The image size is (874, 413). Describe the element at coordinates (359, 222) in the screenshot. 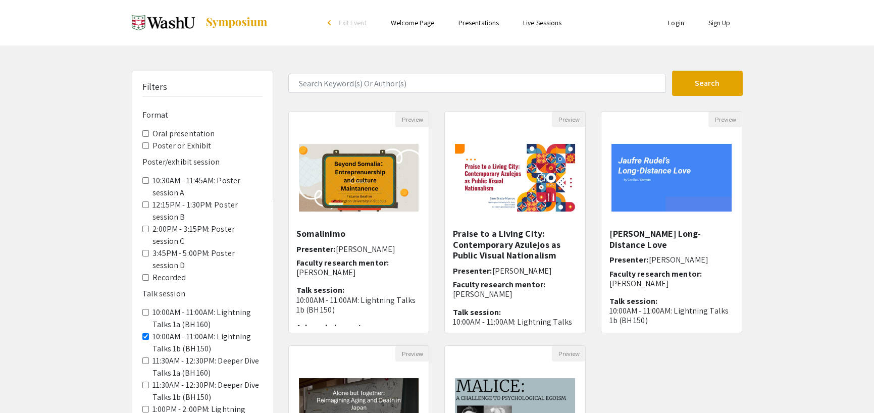

I see `div: Open Presentation <p>Somalinimo</p>` at that location.